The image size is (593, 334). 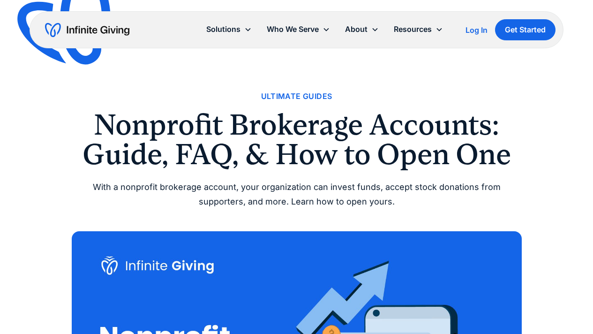 What do you see at coordinates (476, 30) in the screenshot?
I see `a: Log In` at bounding box center [476, 30].